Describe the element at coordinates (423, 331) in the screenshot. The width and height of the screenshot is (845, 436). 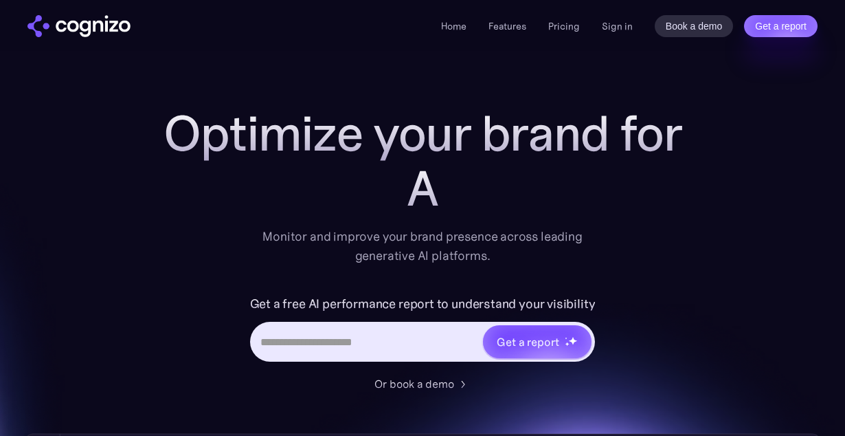
I see `form: Hero URL Input Form` at that location.